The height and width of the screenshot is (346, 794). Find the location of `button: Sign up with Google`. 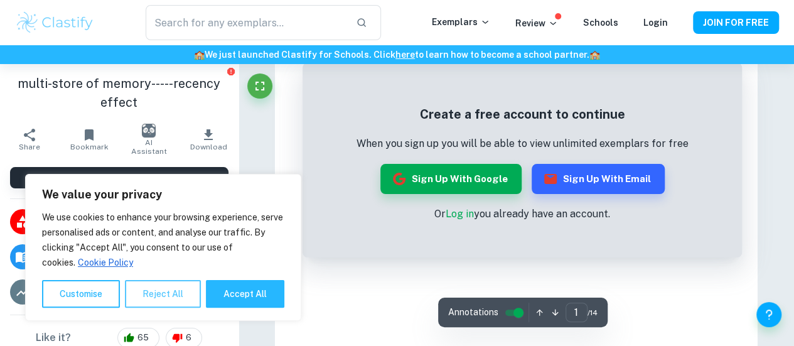

button: Sign up with Google is located at coordinates (450, 179).